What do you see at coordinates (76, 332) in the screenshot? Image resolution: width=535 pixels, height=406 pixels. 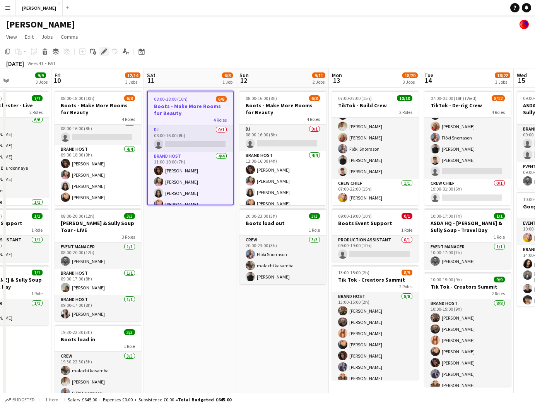 I see `span: 19:30-22:30 (3h)` at bounding box center [76, 332].